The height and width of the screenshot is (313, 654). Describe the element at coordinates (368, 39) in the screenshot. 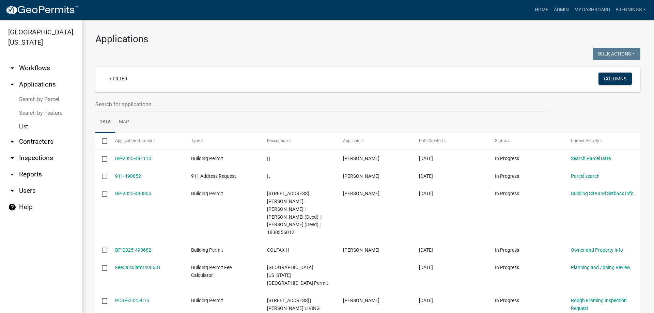

I see `h3: Applications` at that location.